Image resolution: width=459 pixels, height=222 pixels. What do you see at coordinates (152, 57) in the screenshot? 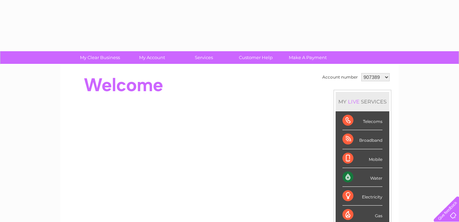
I see `a: My Account` at bounding box center [152, 57].